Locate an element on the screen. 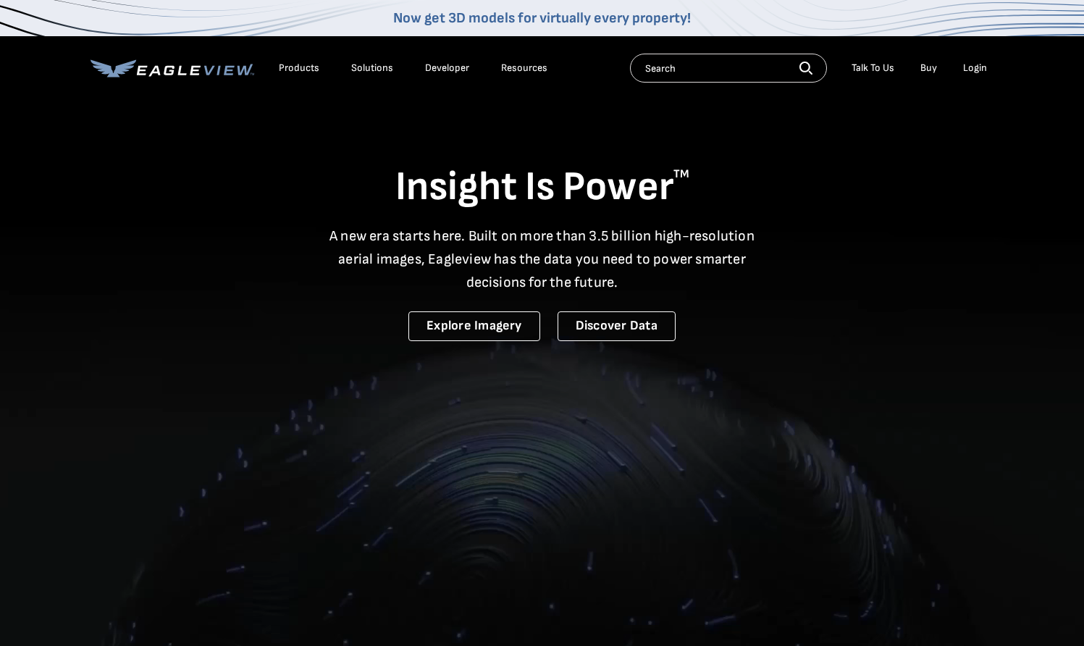  div: Solutions is located at coordinates (372, 68).